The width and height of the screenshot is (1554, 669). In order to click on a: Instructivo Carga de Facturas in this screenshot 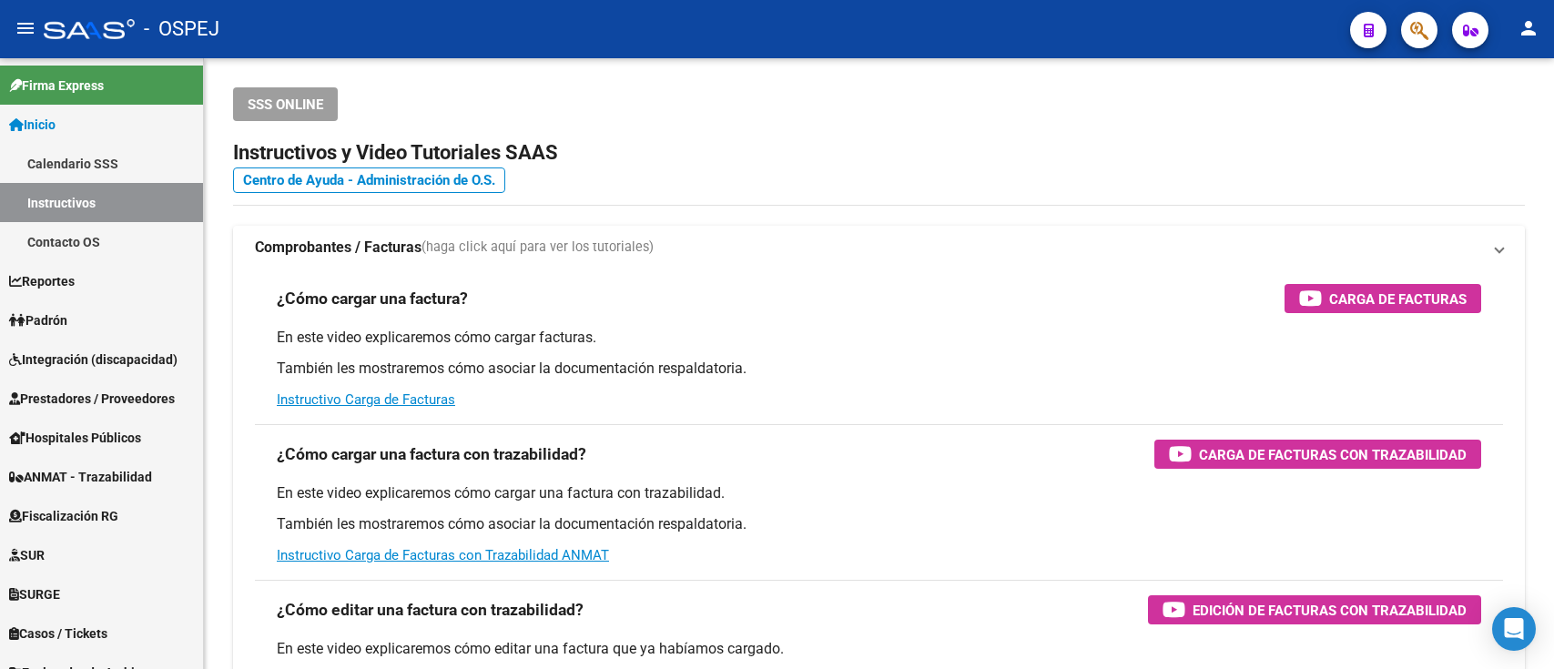, I will do `click(366, 400)`.